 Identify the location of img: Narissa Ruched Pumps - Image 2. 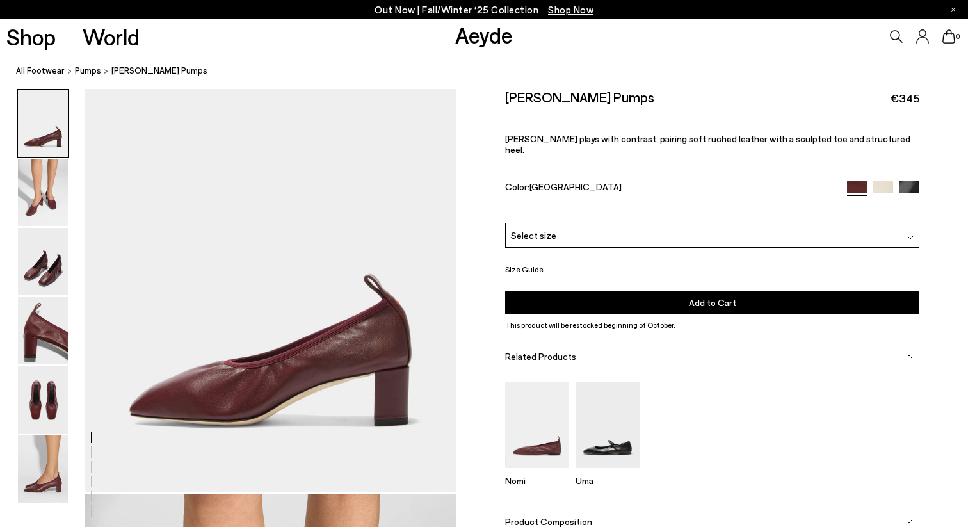
(43, 192).